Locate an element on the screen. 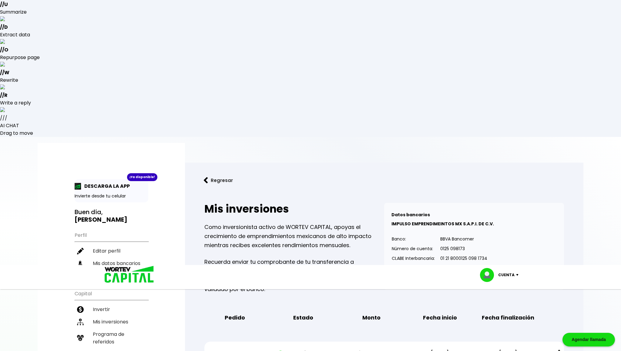 The image size is (621, 351). img: profile-image is located at coordinates (489, 275).